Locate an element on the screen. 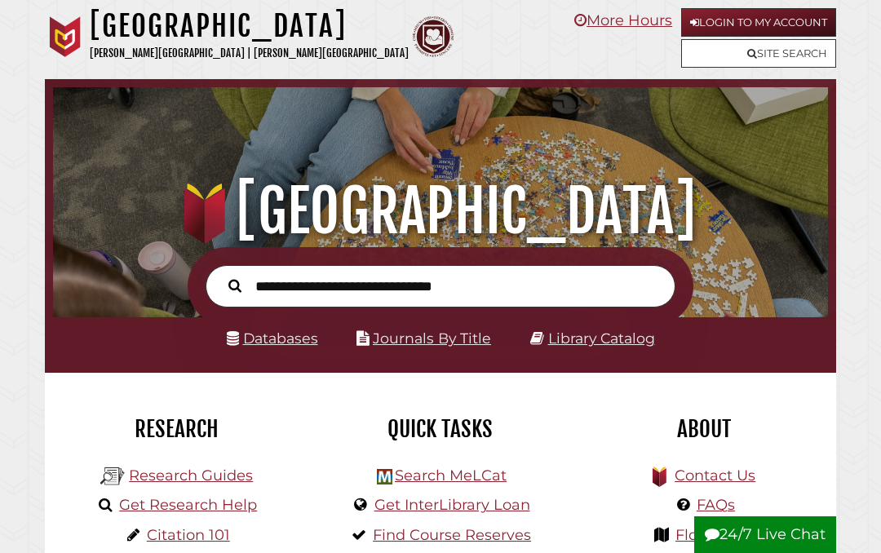  a: Search MeLCat is located at coordinates (450, 476).